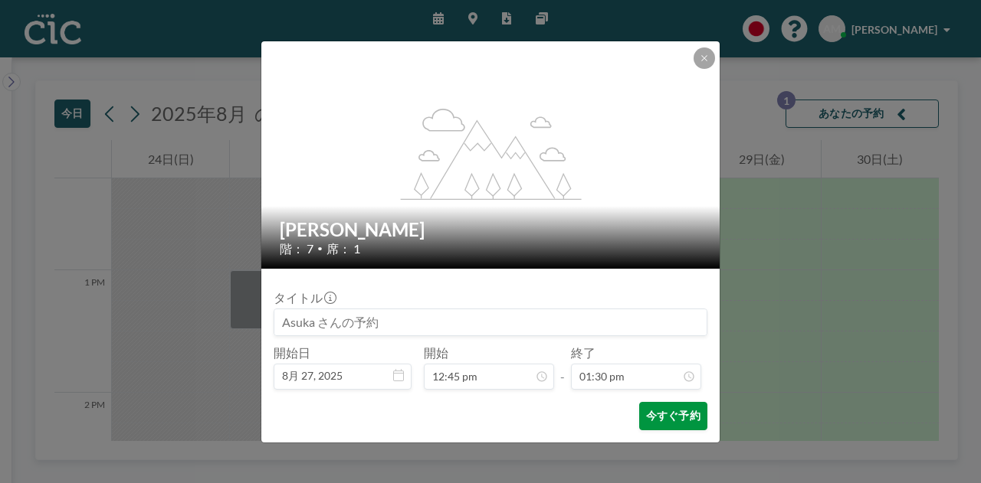 Image resolution: width=981 pixels, height=483 pixels. I want to click on input: Asuka さんの予約, so click(490, 322).